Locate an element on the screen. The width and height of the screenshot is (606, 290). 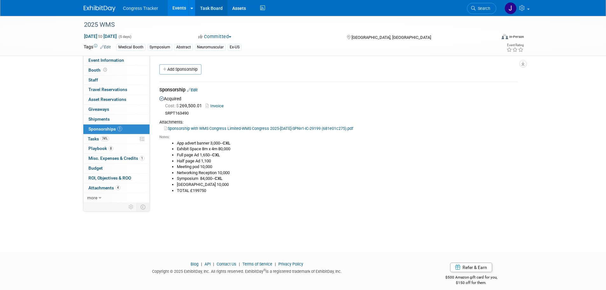
a: Add Sponsorship is located at coordinates (180, 69).